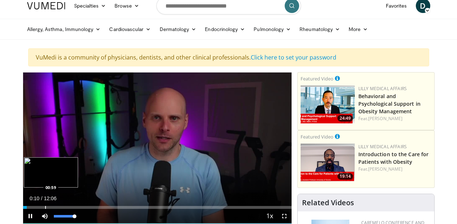 Image resolution: width=457 pixels, height=224 pixels. Describe the element at coordinates (30, 216) in the screenshot. I see `button: Pause` at that location.